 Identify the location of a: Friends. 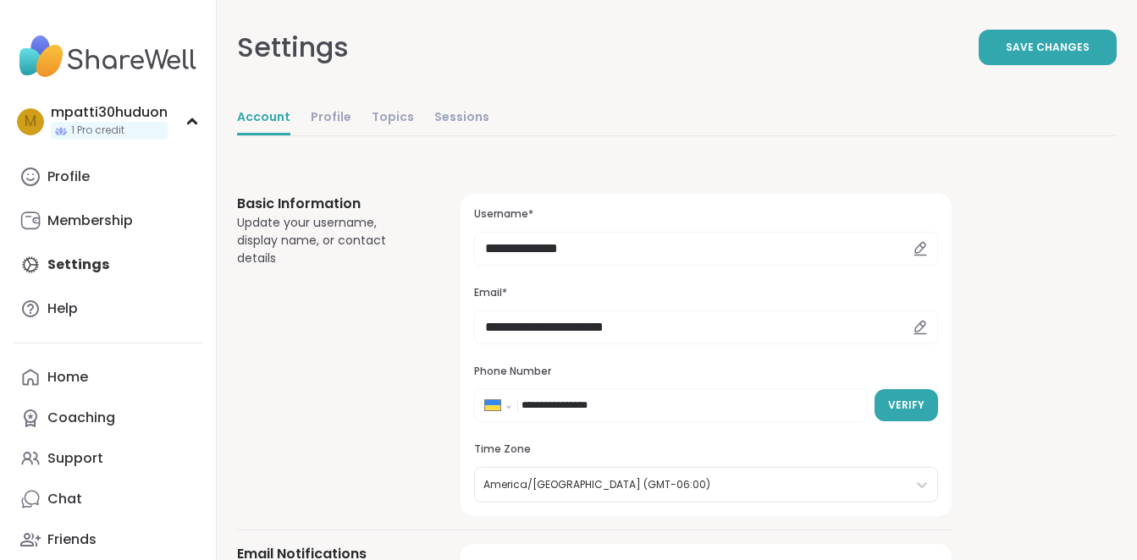
(108, 540).